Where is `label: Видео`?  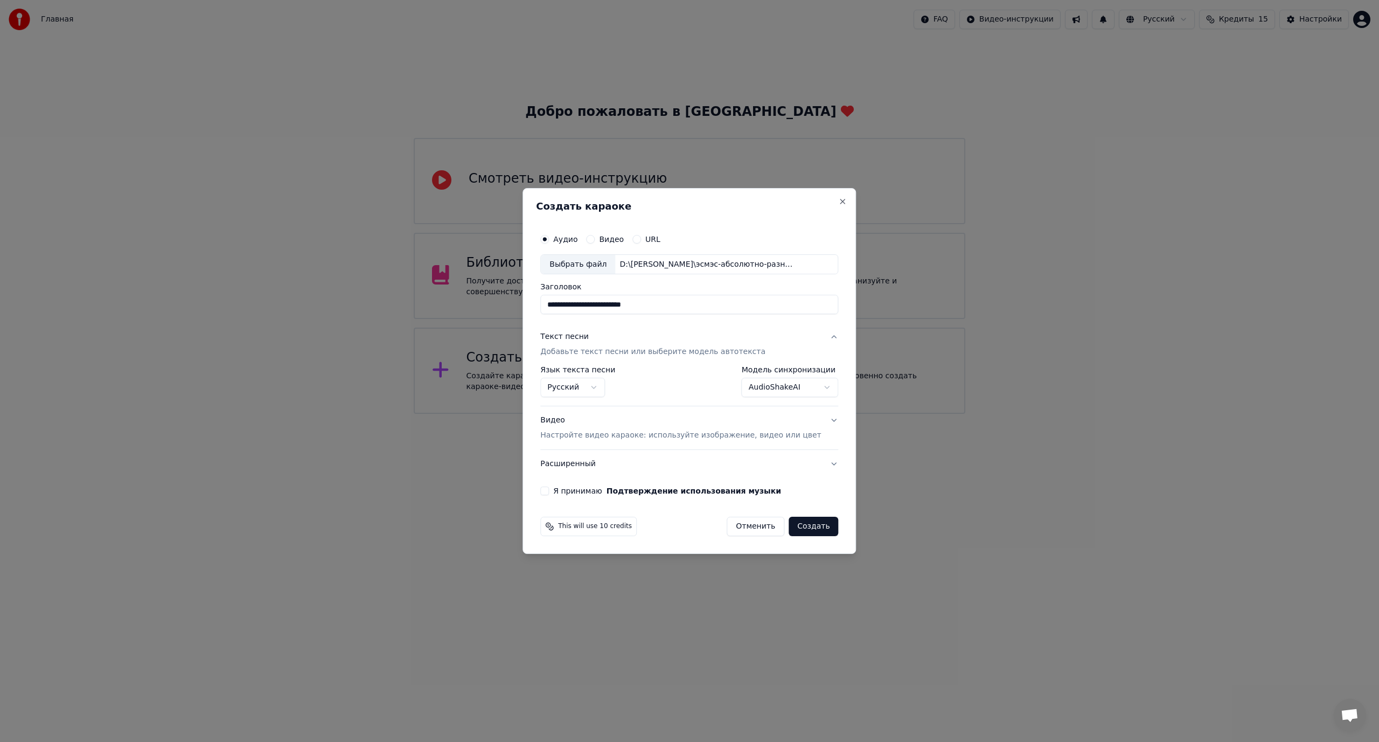
label: Видео is located at coordinates (611, 239).